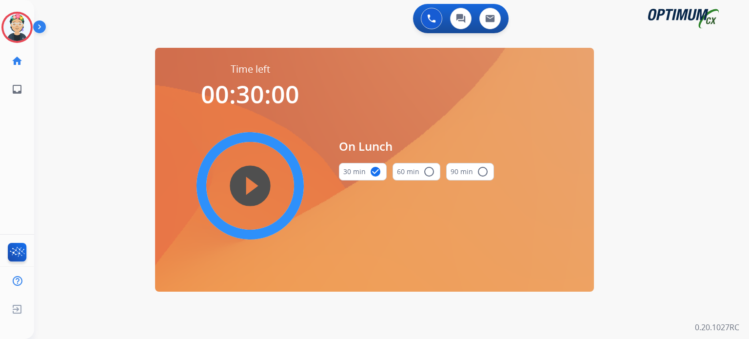 The height and width of the screenshot is (339, 749). What do you see at coordinates (416, 146) in the screenshot?
I see `span: On Lunch` at bounding box center [416, 146].